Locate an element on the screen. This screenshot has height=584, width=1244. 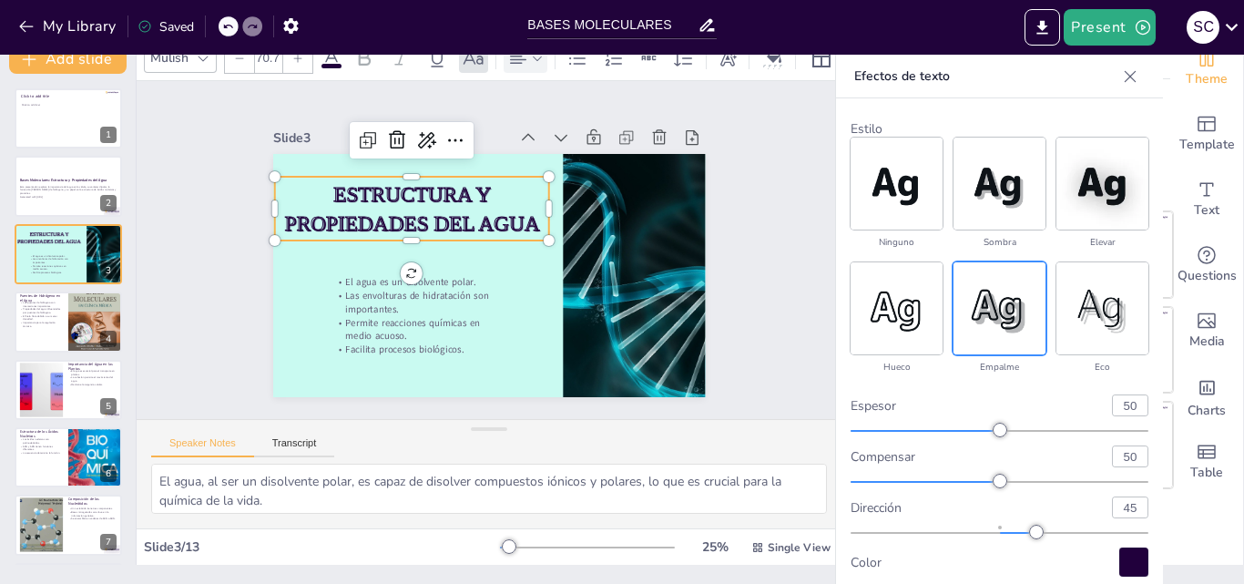
div: Add charts and graphs is located at coordinates (1206, 396).